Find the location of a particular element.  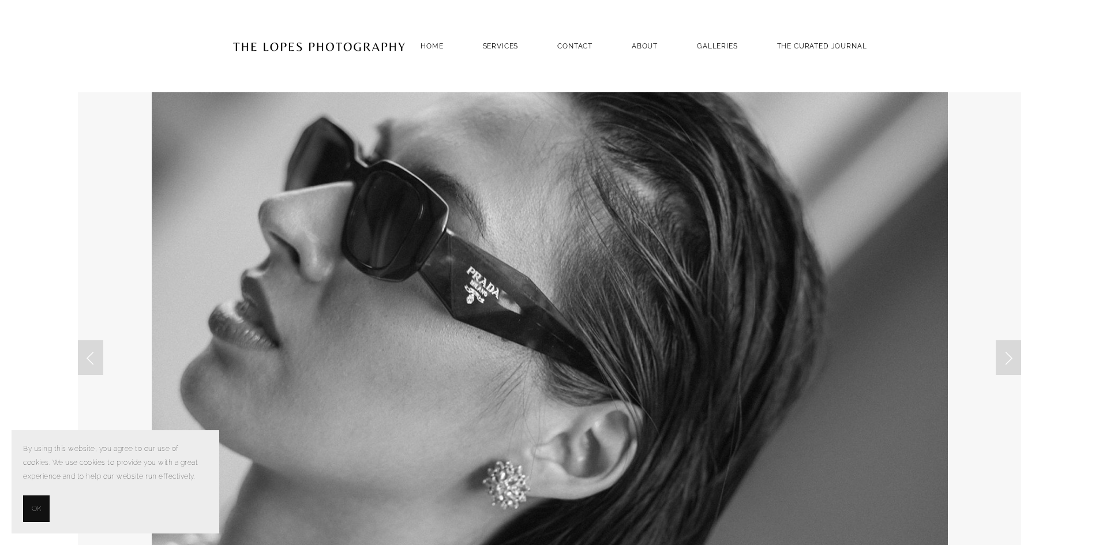

a: Contact is located at coordinates (574, 46).